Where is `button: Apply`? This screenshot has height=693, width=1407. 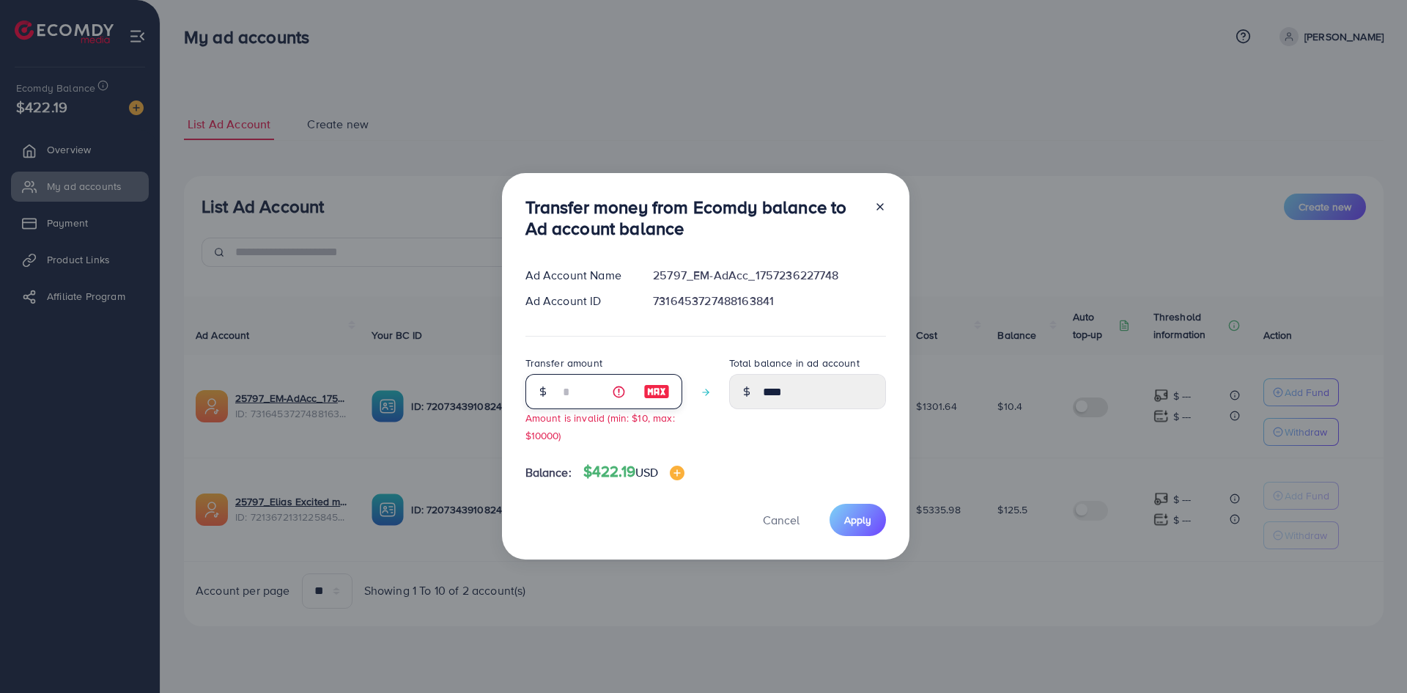
button: Apply is located at coordinates (858, 519).